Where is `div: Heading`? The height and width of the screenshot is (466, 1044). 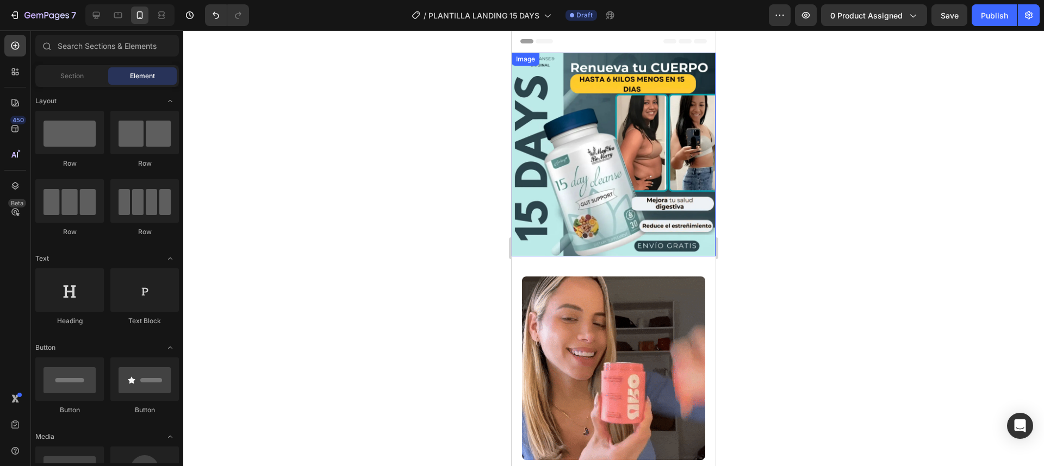 div: Heading is located at coordinates (70, 321).